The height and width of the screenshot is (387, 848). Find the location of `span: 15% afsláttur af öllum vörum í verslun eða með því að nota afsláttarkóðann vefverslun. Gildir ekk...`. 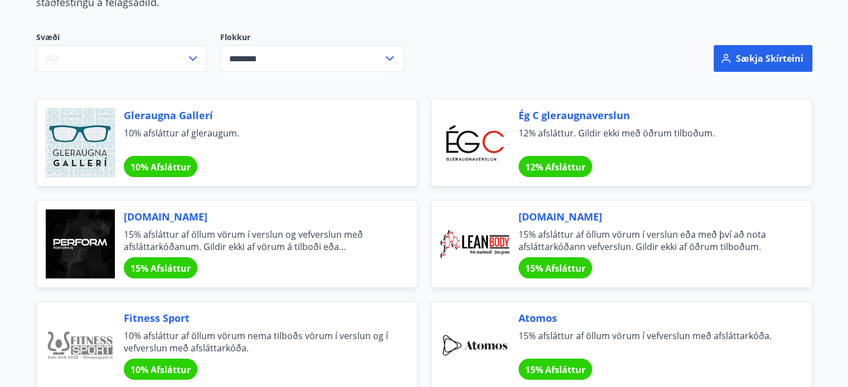

span: 15% afsláttur af öllum vörum í verslun eða með því að nota afsláttarkóðann vefverslun. Gildir ekk... is located at coordinates (652, 241).